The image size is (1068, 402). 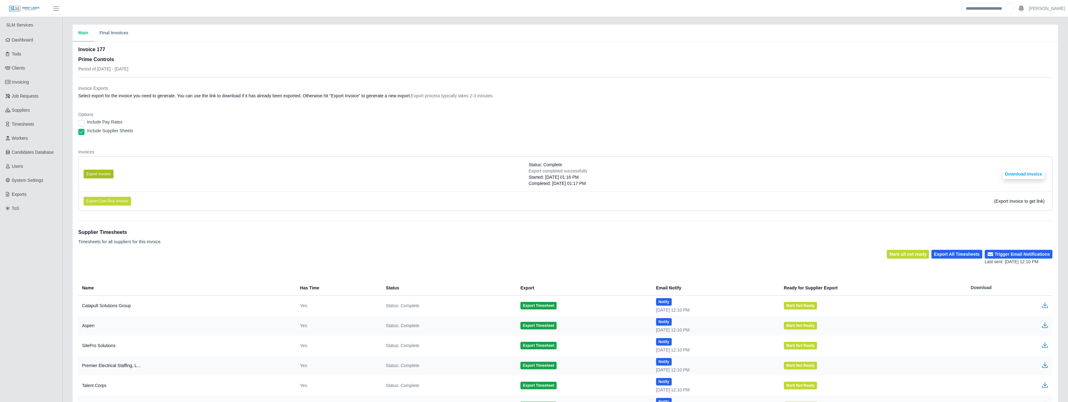 What do you see at coordinates (186, 385) in the screenshot?
I see `td: Talent Corps` at bounding box center [186, 385].